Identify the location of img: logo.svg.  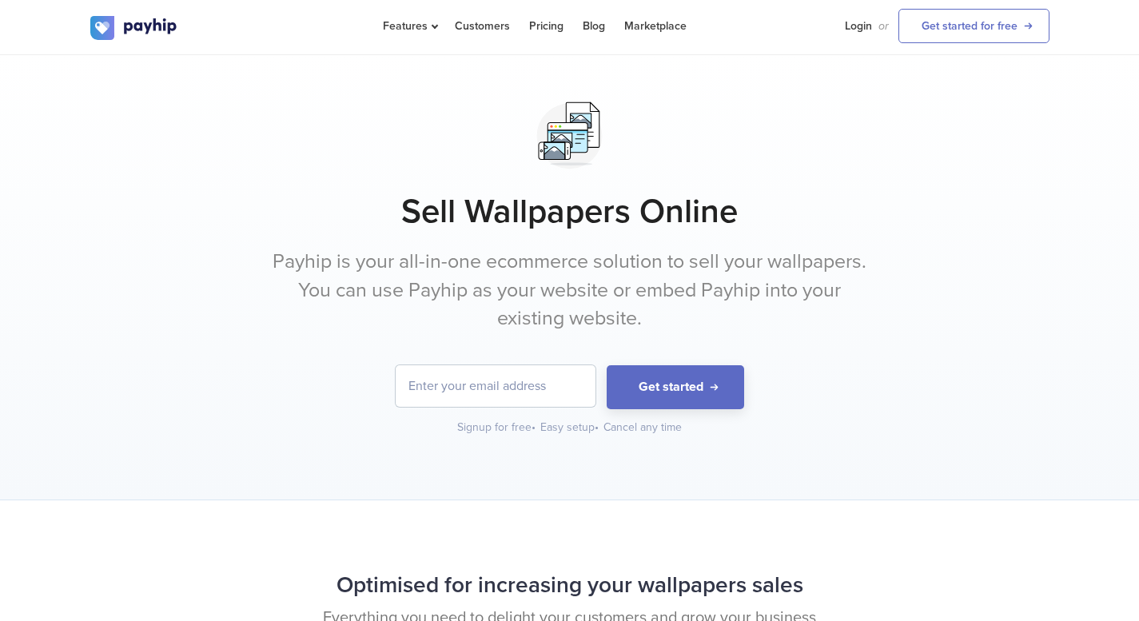
(134, 28).